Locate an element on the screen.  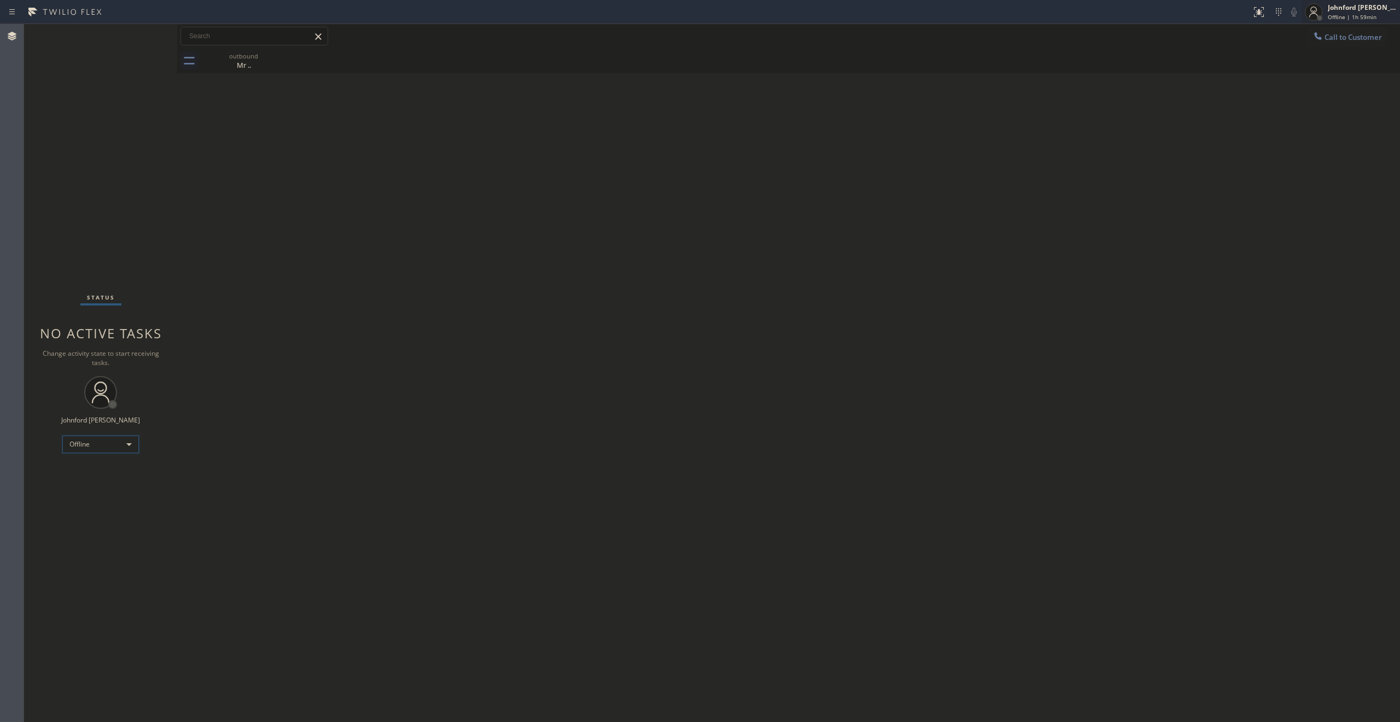
button: Mute is located at coordinates (1294, 12).